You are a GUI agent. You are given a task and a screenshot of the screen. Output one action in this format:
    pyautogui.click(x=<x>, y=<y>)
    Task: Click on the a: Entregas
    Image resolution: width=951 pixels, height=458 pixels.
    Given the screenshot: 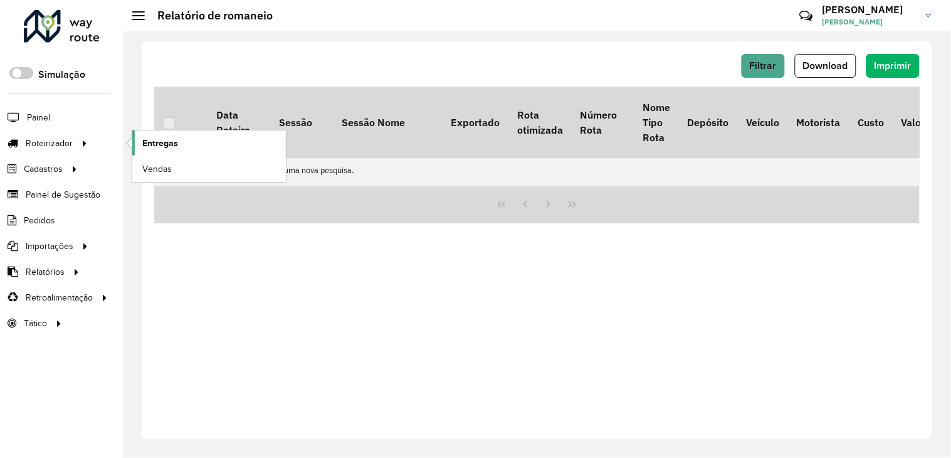 What is the action you would take?
    pyautogui.click(x=209, y=143)
    